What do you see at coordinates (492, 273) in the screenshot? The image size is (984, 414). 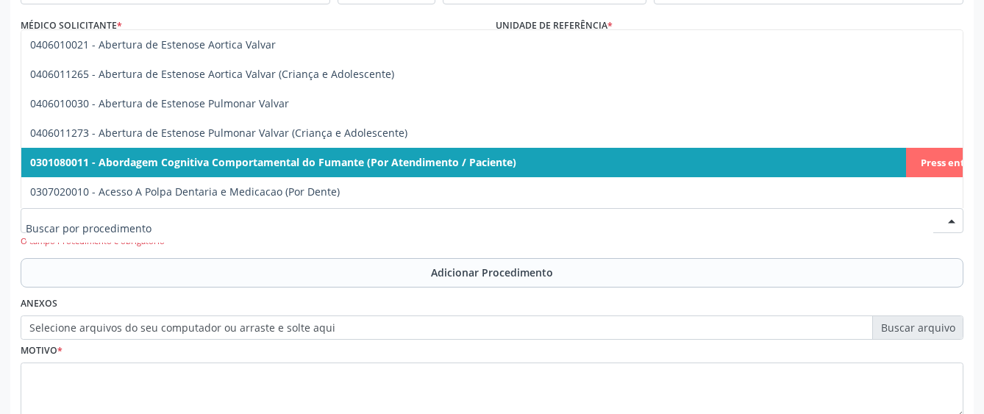 I see `button: Adicionar Procedimento` at bounding box center [492, 273].